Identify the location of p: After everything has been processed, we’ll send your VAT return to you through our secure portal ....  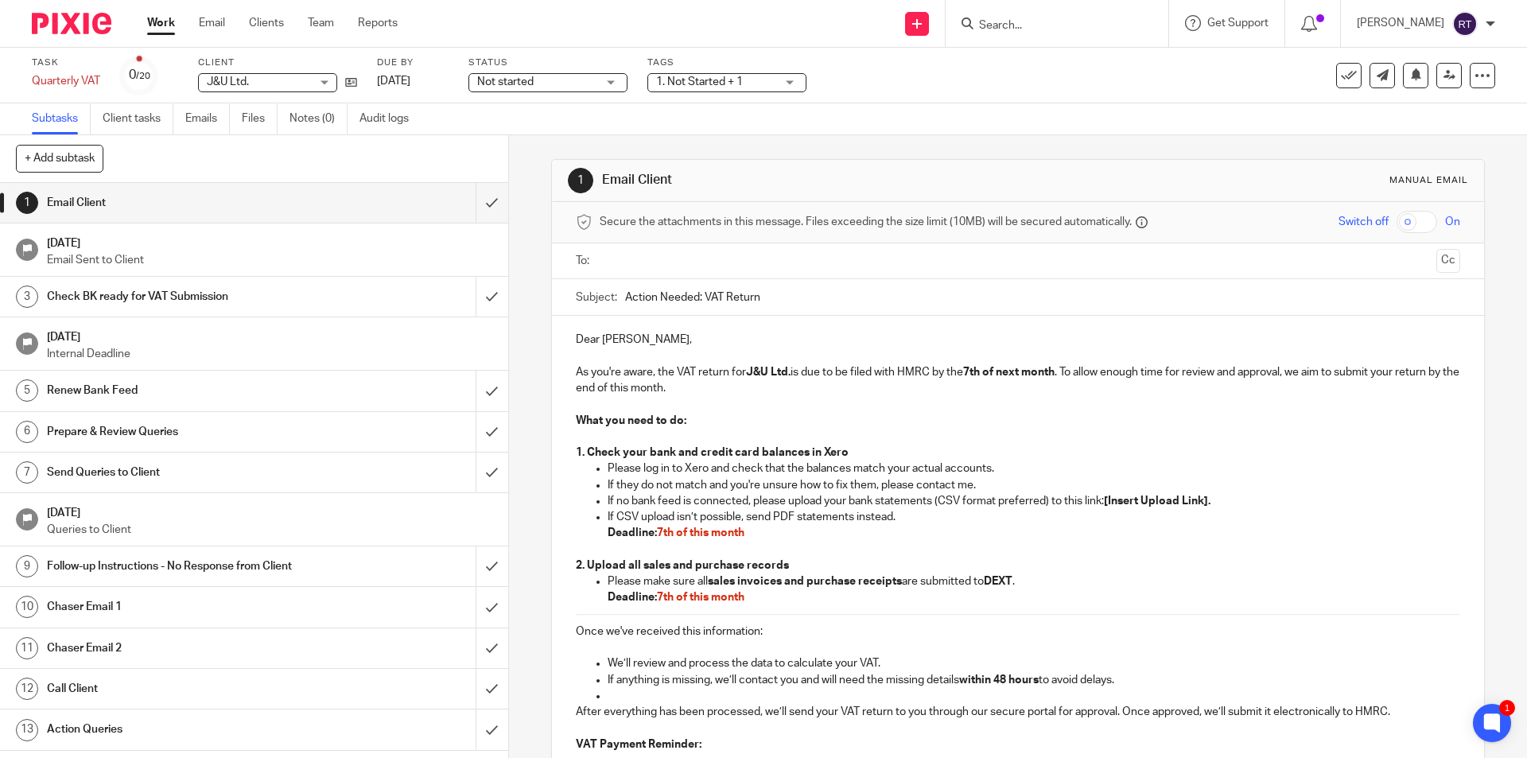
(1017, 712).